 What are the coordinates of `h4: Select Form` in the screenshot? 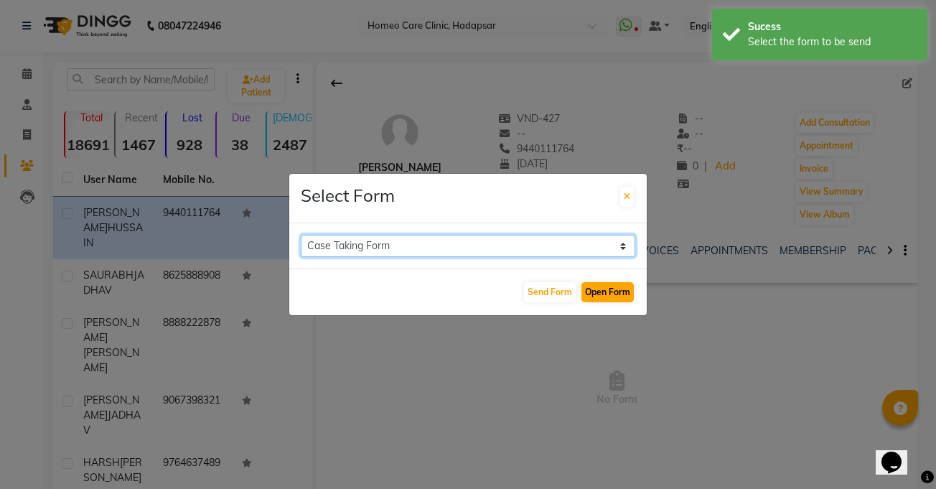 It's located at (348, 195).